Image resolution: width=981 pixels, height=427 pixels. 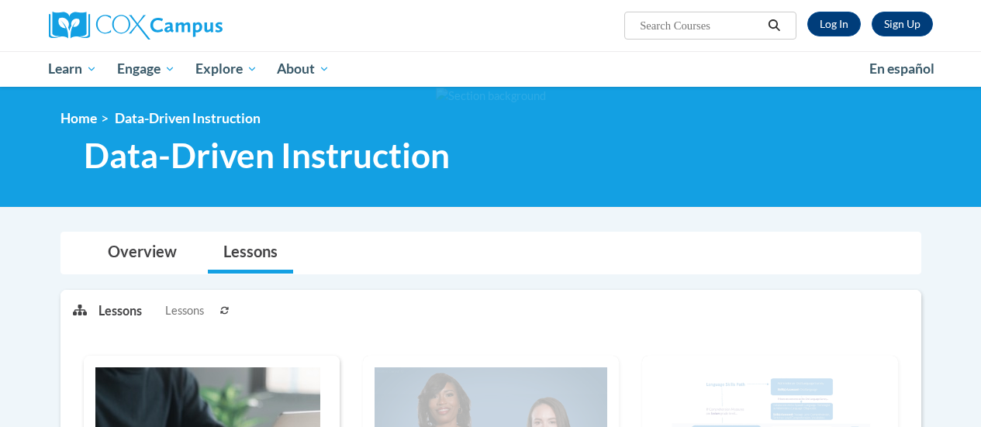 What do you see at coordinates (303, 69) in the screenshot?
I see `a: About` at bounding box center [303, 69].